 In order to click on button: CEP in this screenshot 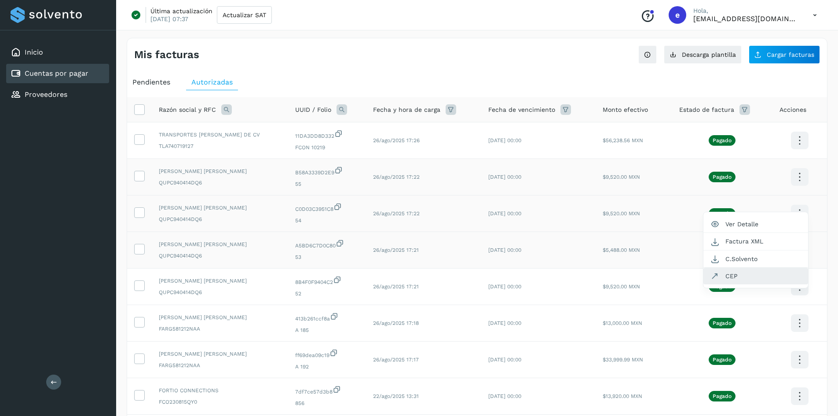, I will do `click(756, 276)`.